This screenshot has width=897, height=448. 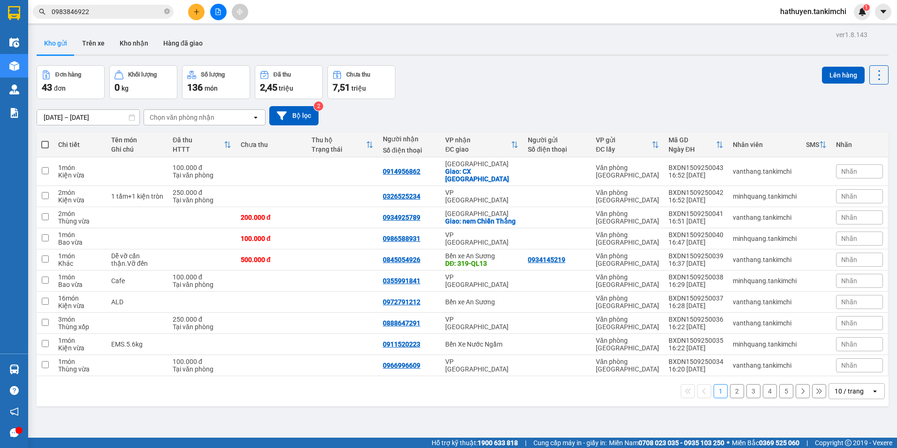 What do you see at coordinates (696, 361) in the screenshot?
I see `div: BXDN1509250034` at bounding box center [696, 361].